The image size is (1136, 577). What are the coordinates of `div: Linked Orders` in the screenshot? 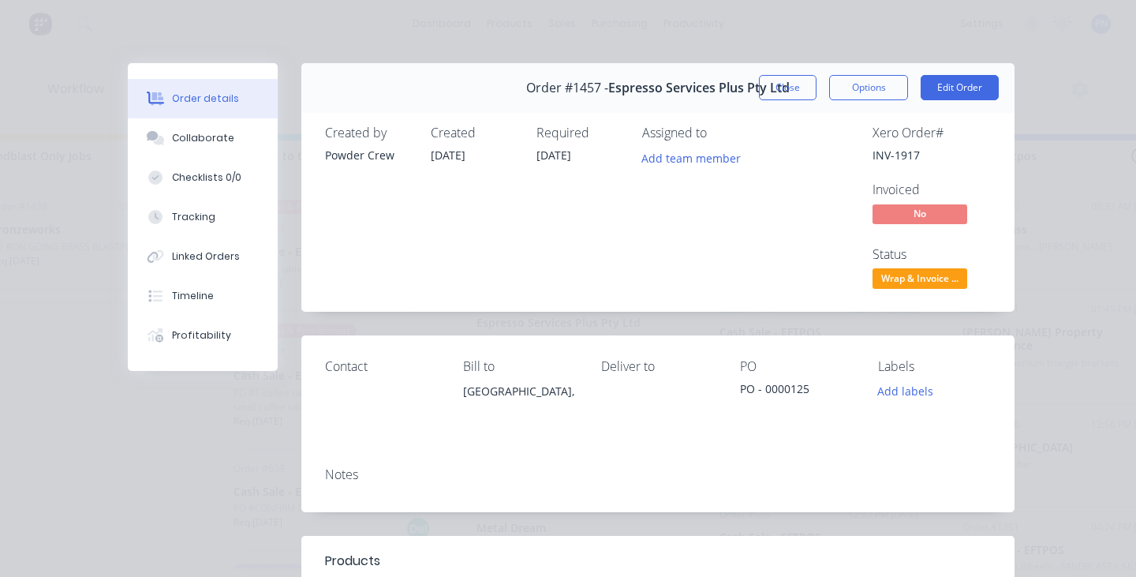 It's located at (206, 256).